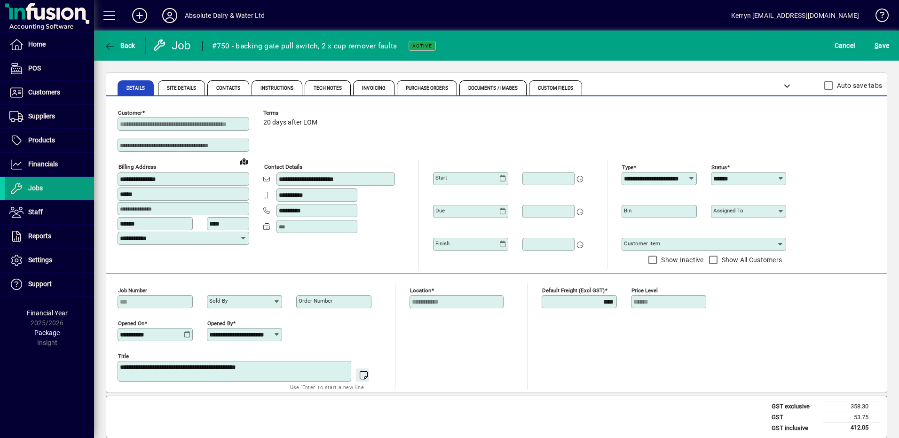  Describe the element at coordinates (40, 260) in the screenshot. I see `span: Settings` at that location.